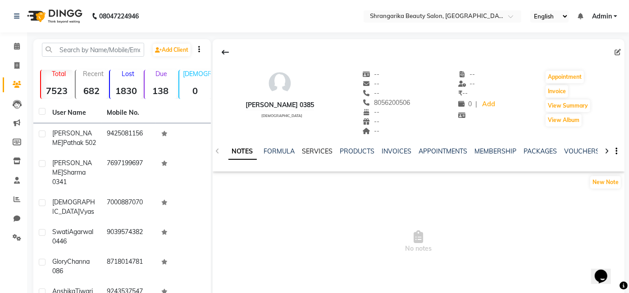  I want to click on span: vyas, so click(87, 212).